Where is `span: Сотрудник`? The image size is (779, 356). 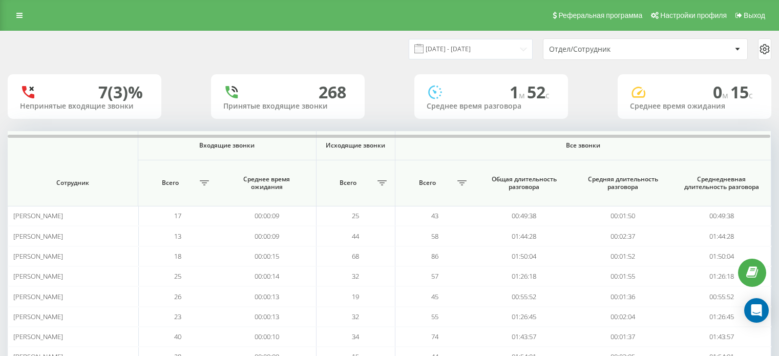 span: Сотрудник is located at coordinates (73, 183).